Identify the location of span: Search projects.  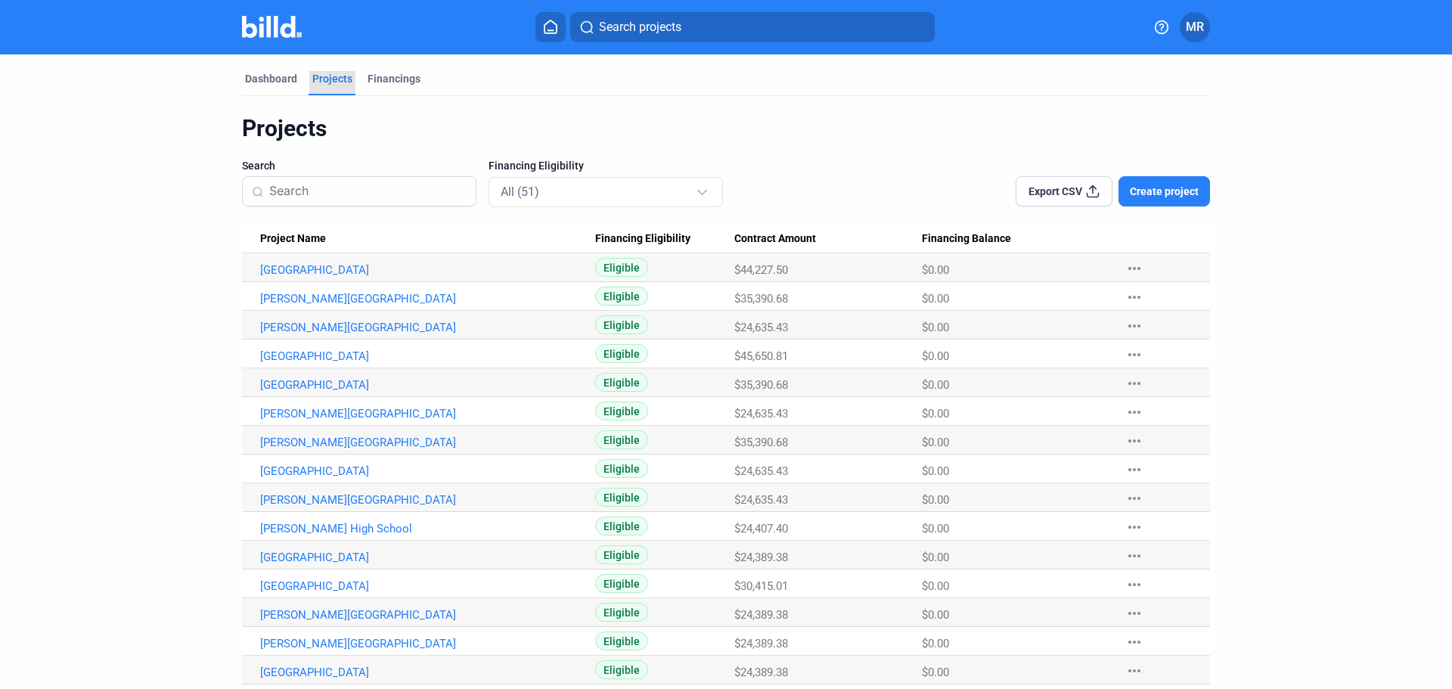
(640, 27).